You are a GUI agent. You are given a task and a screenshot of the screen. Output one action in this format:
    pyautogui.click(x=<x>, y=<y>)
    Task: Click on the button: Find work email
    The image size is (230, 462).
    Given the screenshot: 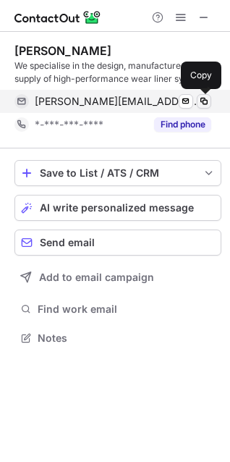 What is the action you would take?
    pyautogui.click(x=118, y=309)
    